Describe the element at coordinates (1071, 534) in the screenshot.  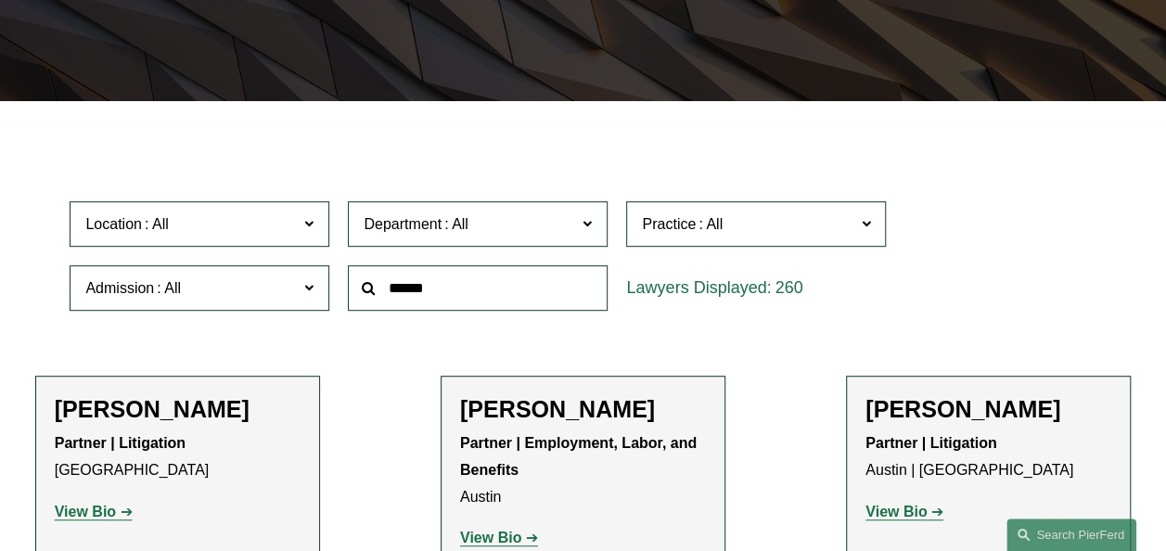
I see `a: Search this site` at that location.